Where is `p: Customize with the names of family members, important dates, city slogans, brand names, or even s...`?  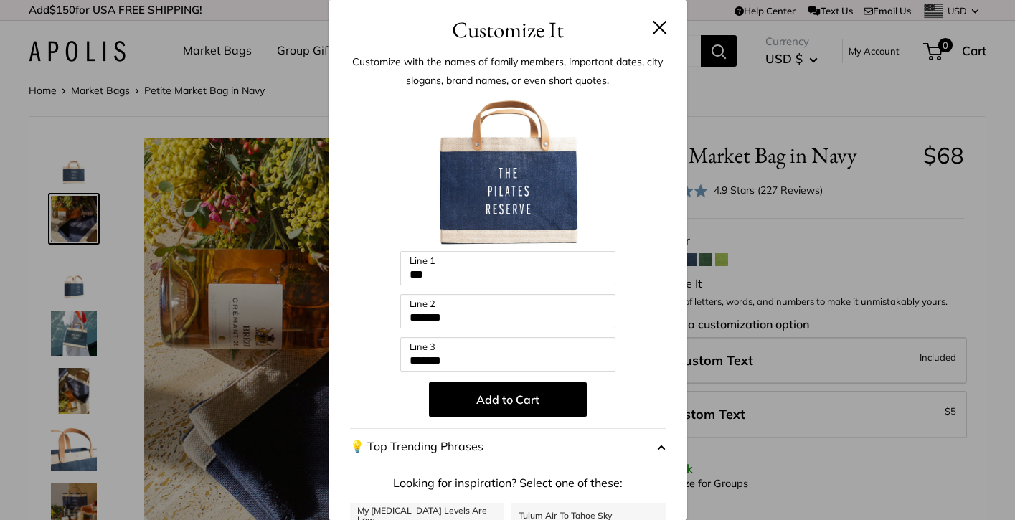 p: Customize with the names of family members, important dates, city slogans, brand names, or even s... is located at coordinates (508, 71).